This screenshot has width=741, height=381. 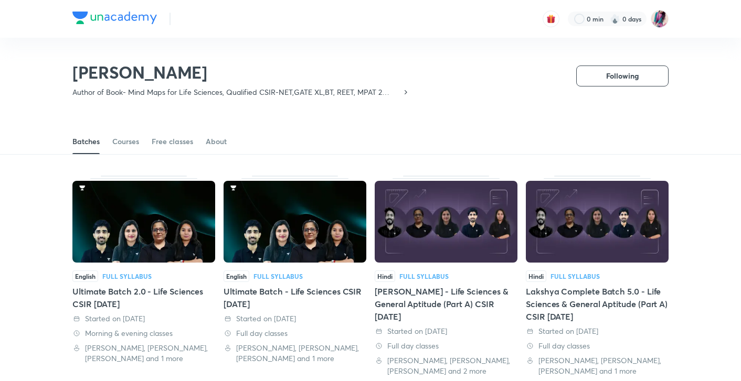 I want to click on div: Lakshya Complete Batch 5.0 - Life Sciences & General Aptitude (Part A) CSIR Jul'25, so click(x=597, y=276).